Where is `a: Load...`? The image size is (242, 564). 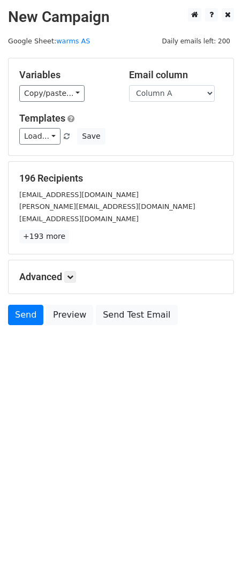 a: Load... is located at coordinates (40, 136).